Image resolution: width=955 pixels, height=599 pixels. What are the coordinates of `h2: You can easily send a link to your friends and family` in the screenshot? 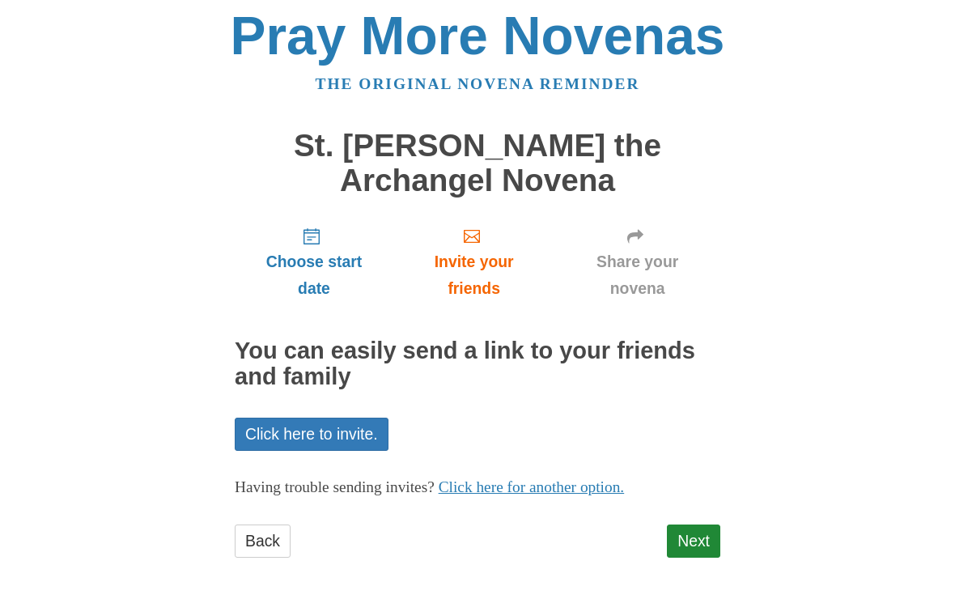 It's located at (477, 365).